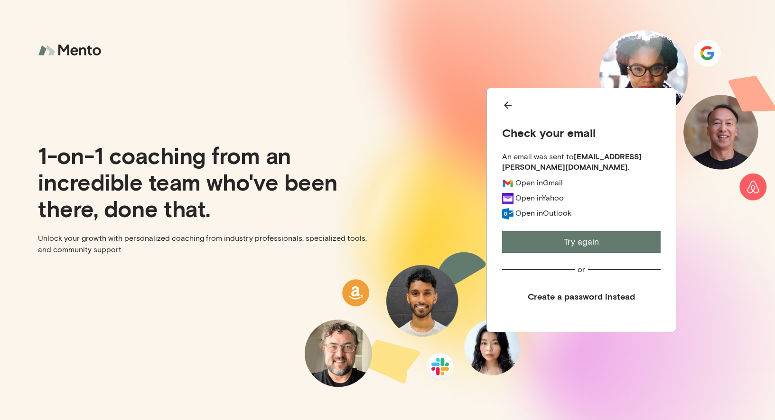 The image size is (775, 420). Describe the element at coordinates (71, 50) in the screenshot. I see `img: logo` at that location.